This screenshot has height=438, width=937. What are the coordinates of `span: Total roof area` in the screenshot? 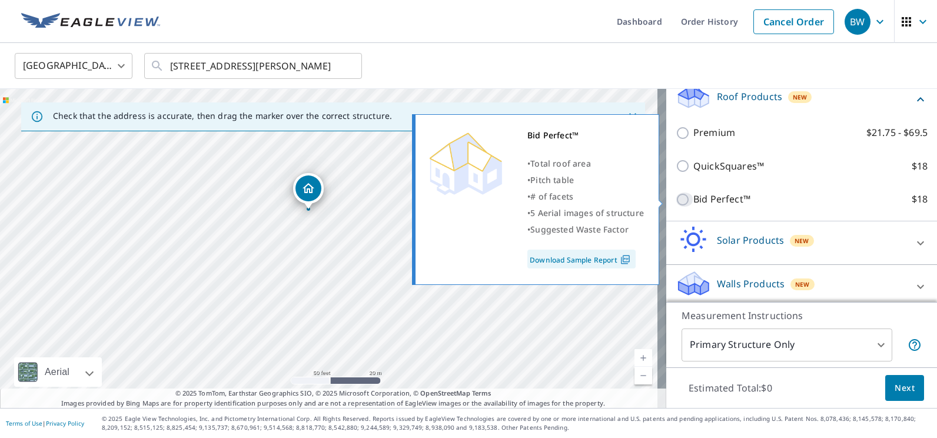 It's located at (560, 163).